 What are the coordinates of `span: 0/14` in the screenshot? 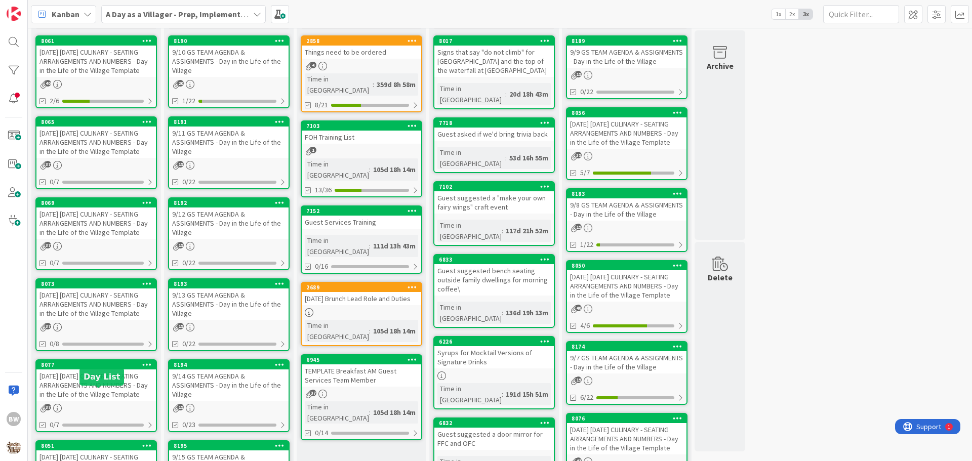 It's located at (322, 433).